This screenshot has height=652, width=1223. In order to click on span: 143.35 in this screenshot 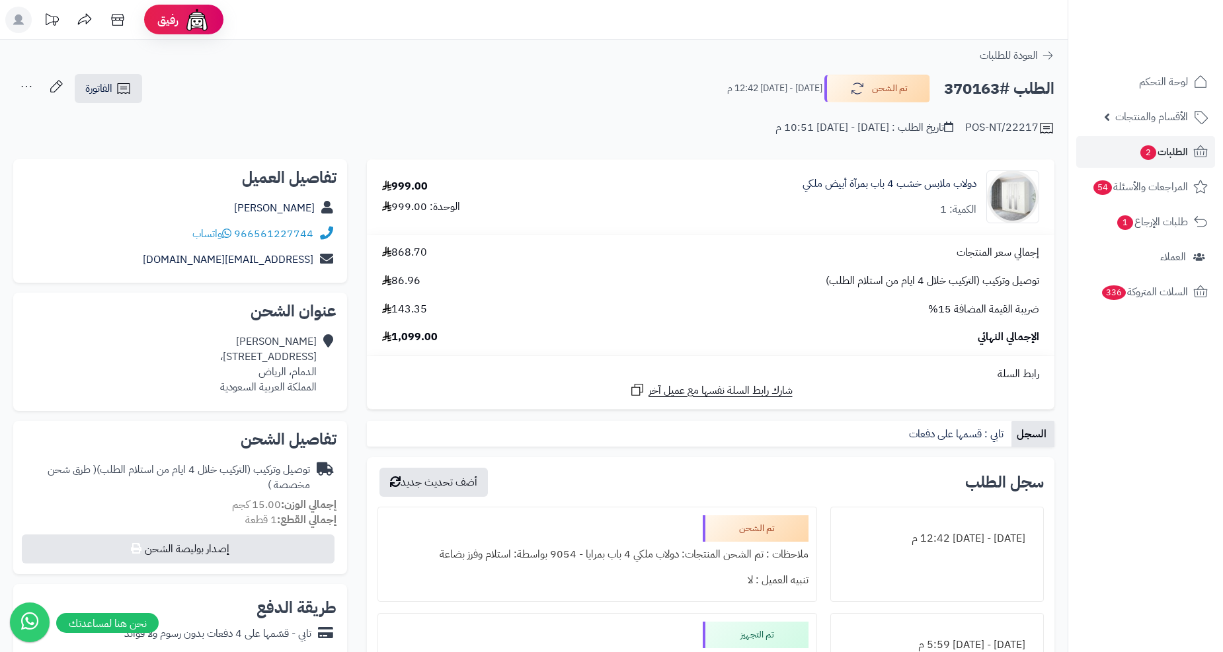, I will do `click(404, 309)`.